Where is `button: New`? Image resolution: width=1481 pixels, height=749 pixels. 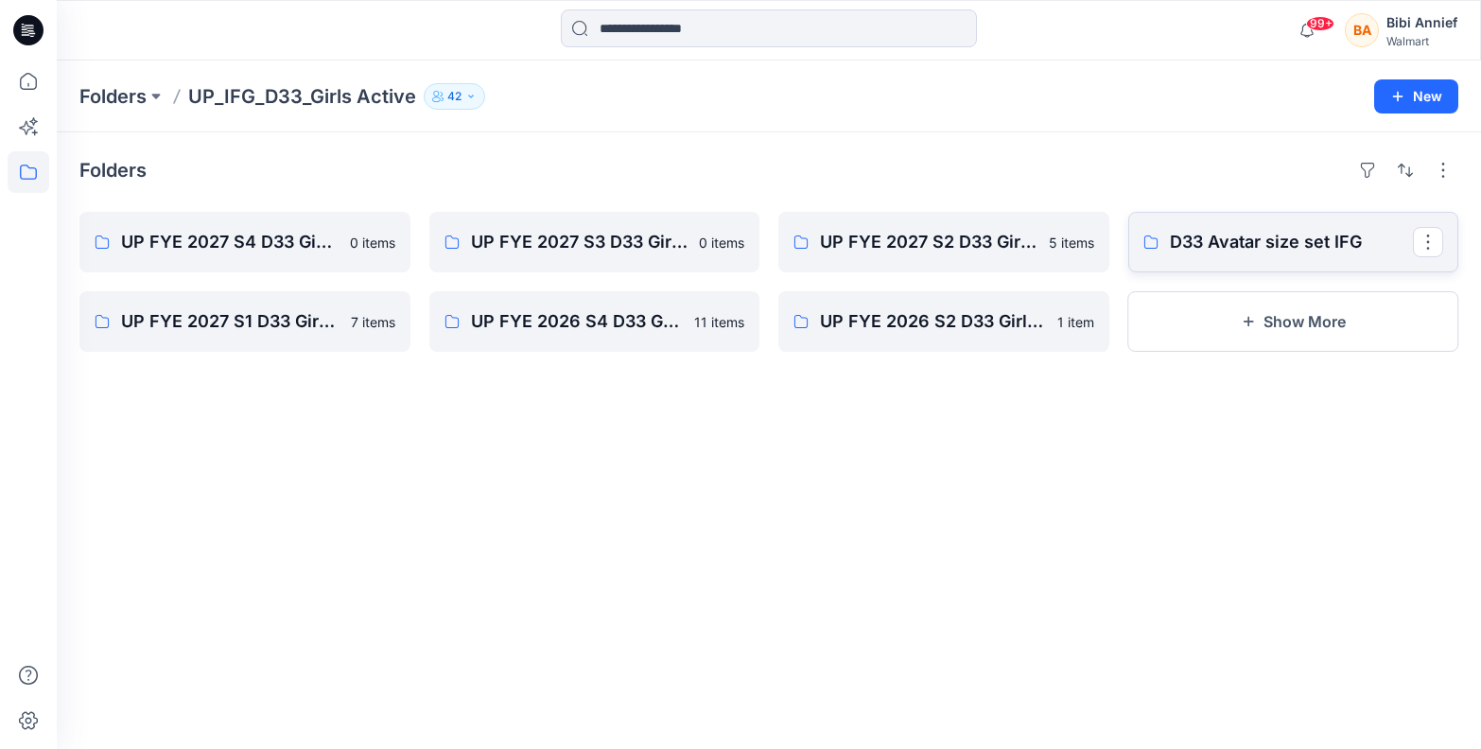 button: New is located at coordinates (1415, 96).